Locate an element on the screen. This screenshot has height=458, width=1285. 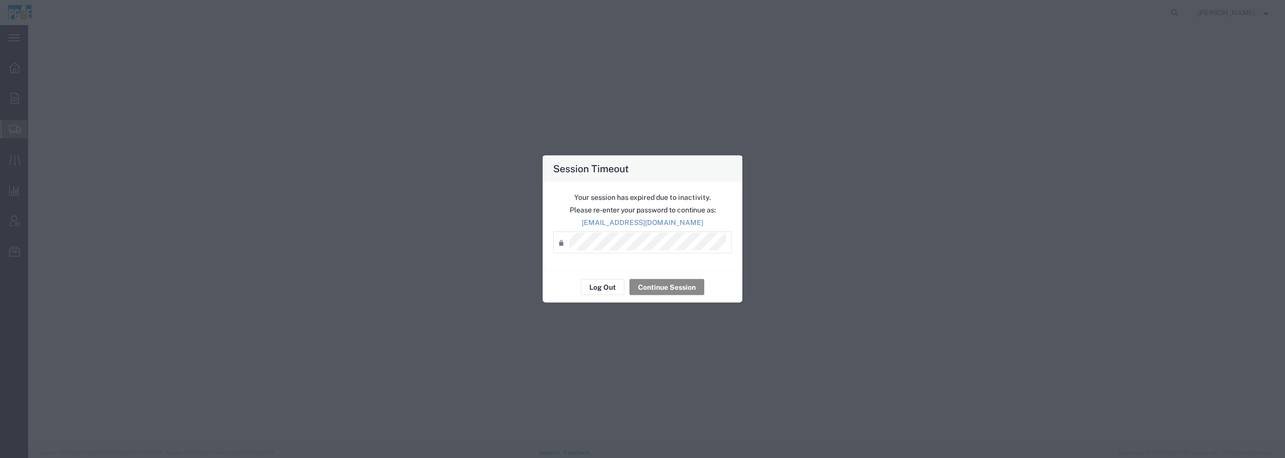
button: Continue Session is located at coordinates (667, 287).